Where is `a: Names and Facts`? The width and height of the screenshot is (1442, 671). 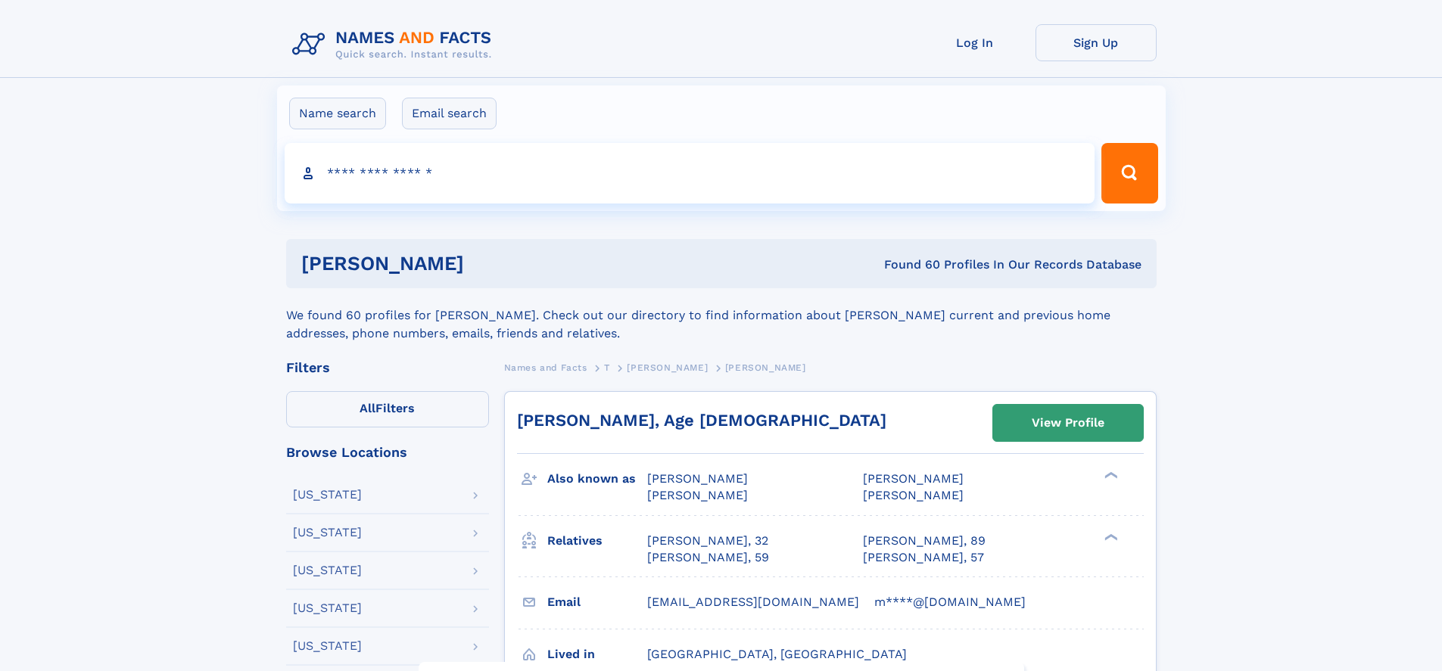
a: Names and Facts is located at coordinates (546, 367).